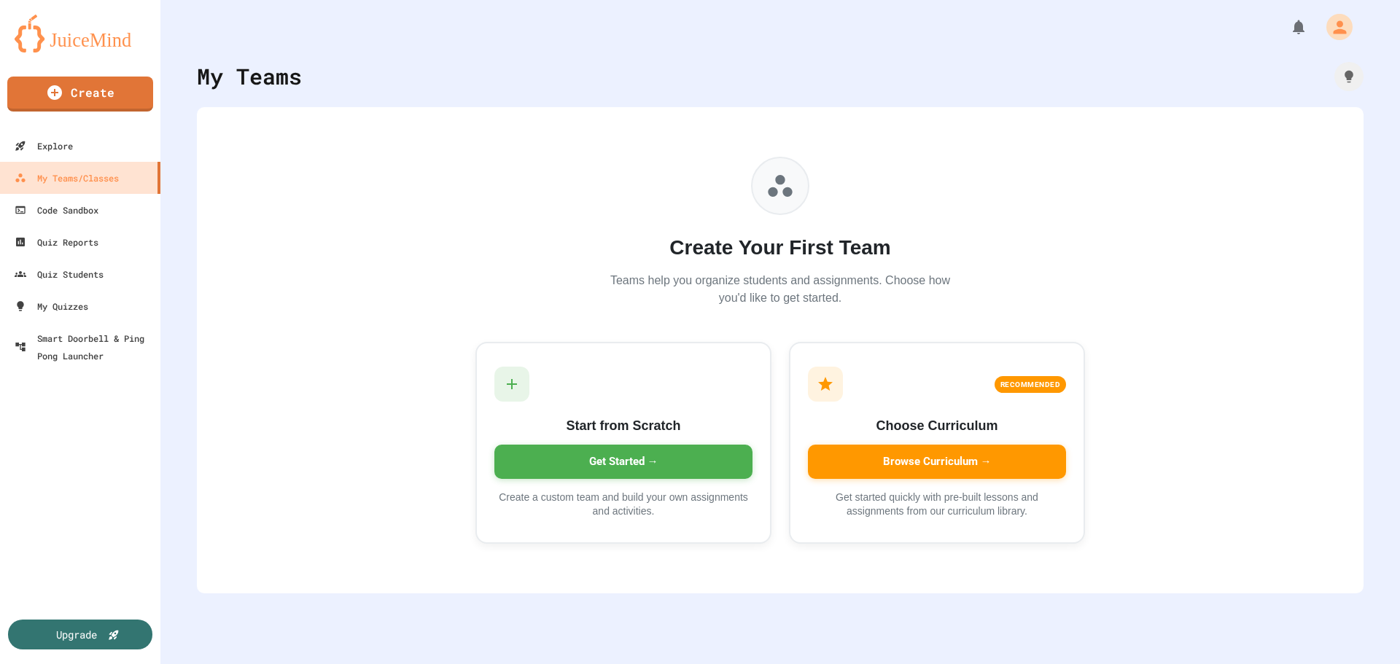 The width and height of the screenshot is (1400, 664). I want to click on div: Code Sandbox, so click(56, 210).